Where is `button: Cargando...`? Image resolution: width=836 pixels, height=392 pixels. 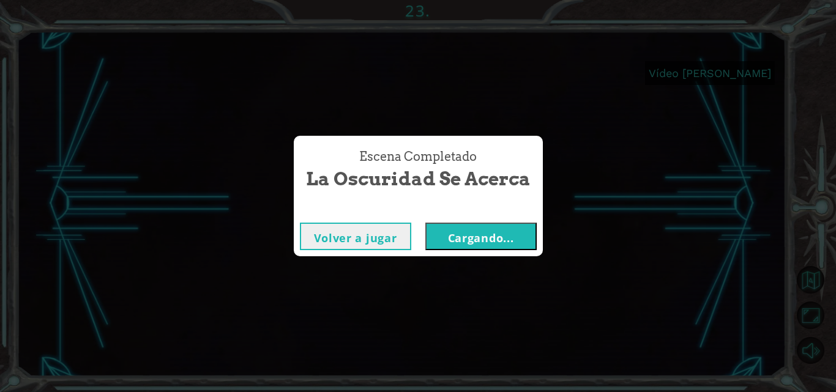
button: Cargando... is located at coordinates (481, 236).